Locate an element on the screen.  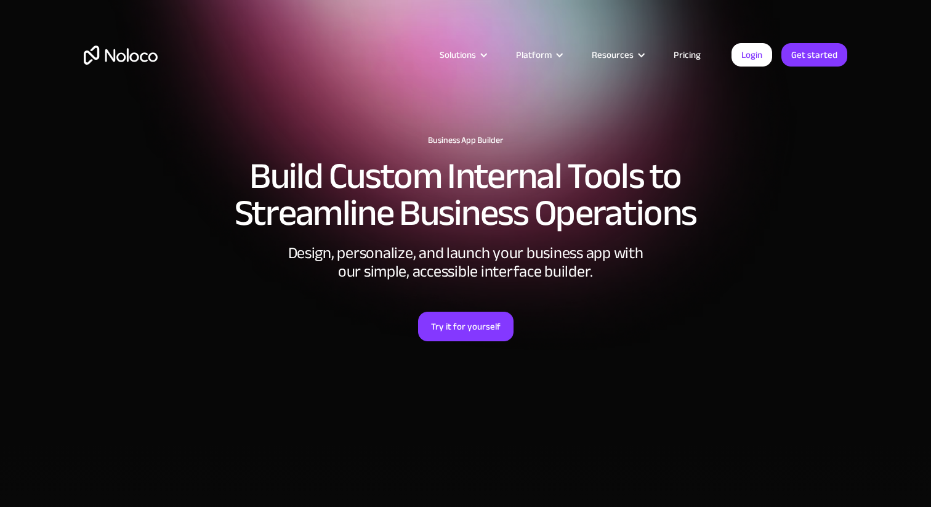
div: Design, personalize, and launch your business app with our simple, accessible interface builder. is located at coordinates (465, 262).